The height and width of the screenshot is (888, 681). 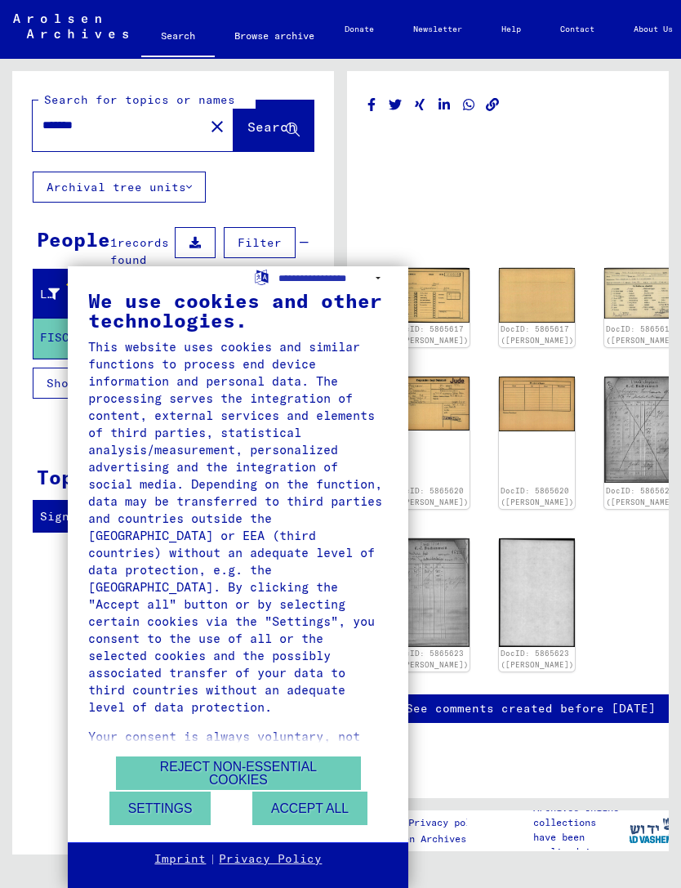 What do you see at coordinates (238, 787) in the screenshot?
I see `div: Your consent is always voluntary, not required for the use of our website and can be rejected or ...` at bounding box center [238, 787].